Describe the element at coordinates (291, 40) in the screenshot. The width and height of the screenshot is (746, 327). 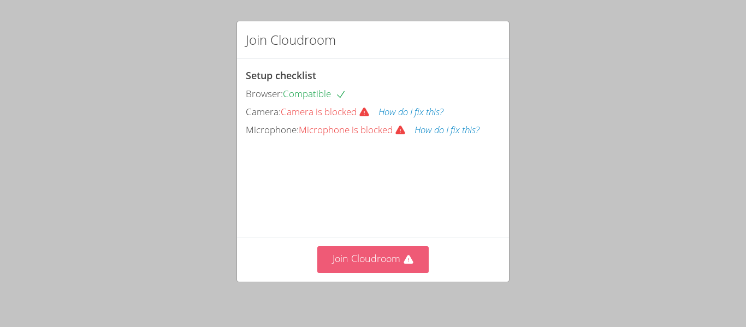
I see `h2: Join Cloudroom` at that location.